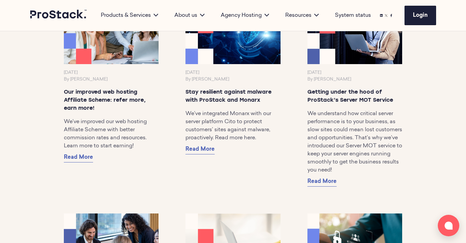 Image resolution: width=466 pixels, height=243 pixels. What do you see at coordinates (233, 33) in the screenshot?
I see `img: 234a9bc7-21e3-4584-8dd5-79b977bbbe91-768x468.png` at bounding box center [233, 33].